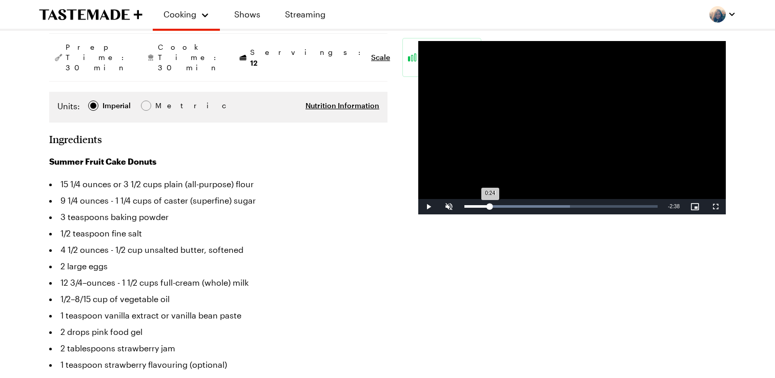 The height and width of the screenshot is (378, 775). Describe the element at coordinates (186, 14) in the screenshot. I see `button: Cooking` at that location.